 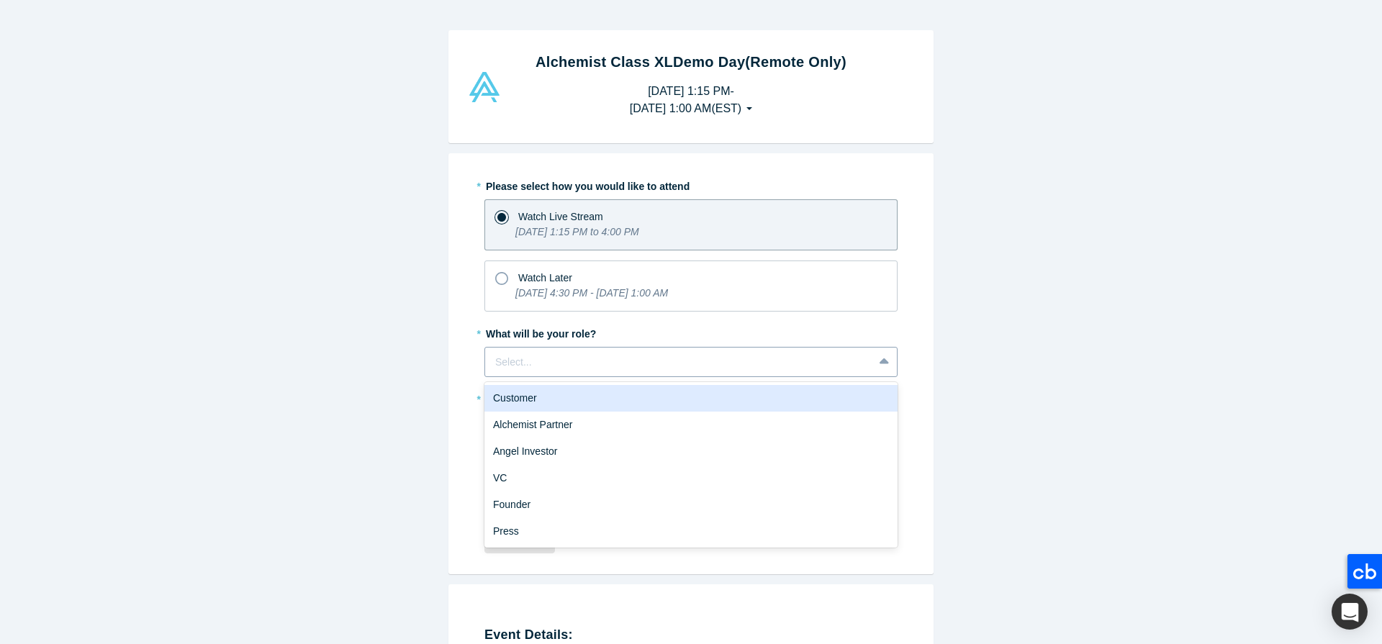 I want to click on span: Watch Live Stream, so click(x=561, y=217).